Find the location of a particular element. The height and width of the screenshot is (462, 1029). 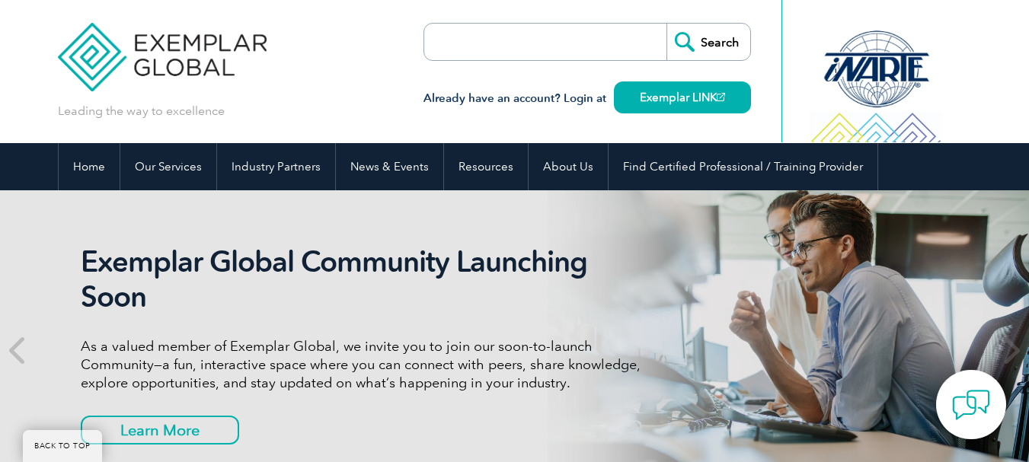

h2: Exemplar Global Community Launching Soon is located at coordinates (366, 280).